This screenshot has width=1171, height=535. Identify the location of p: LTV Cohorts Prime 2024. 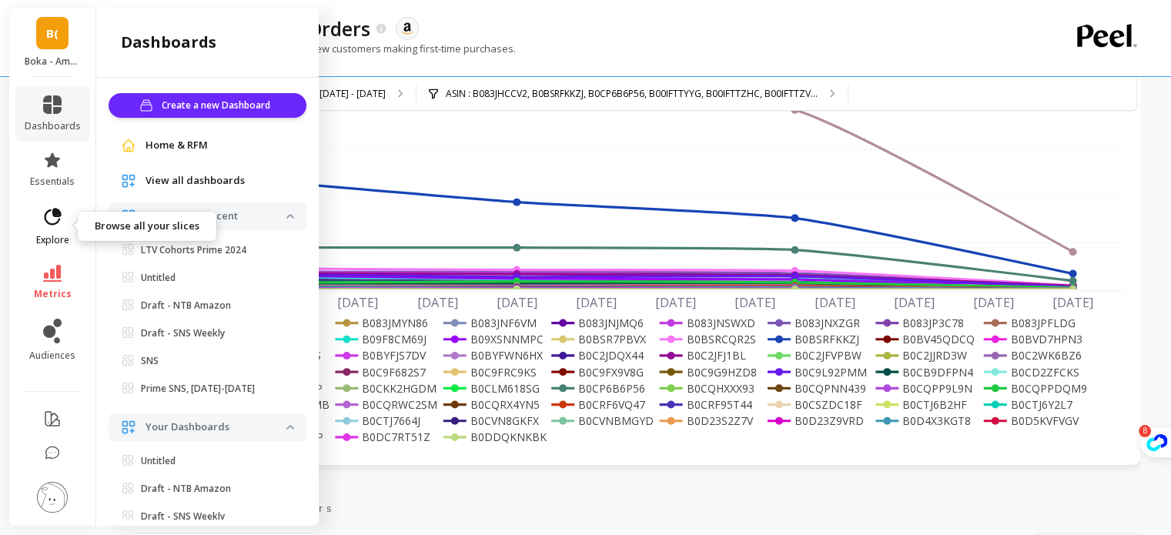
(193, 250).